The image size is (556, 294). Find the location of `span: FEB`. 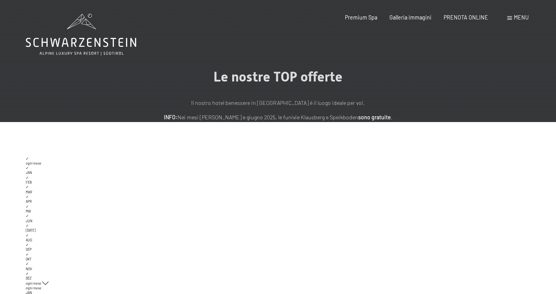

span: FEB is located at coordinates (29, 182).